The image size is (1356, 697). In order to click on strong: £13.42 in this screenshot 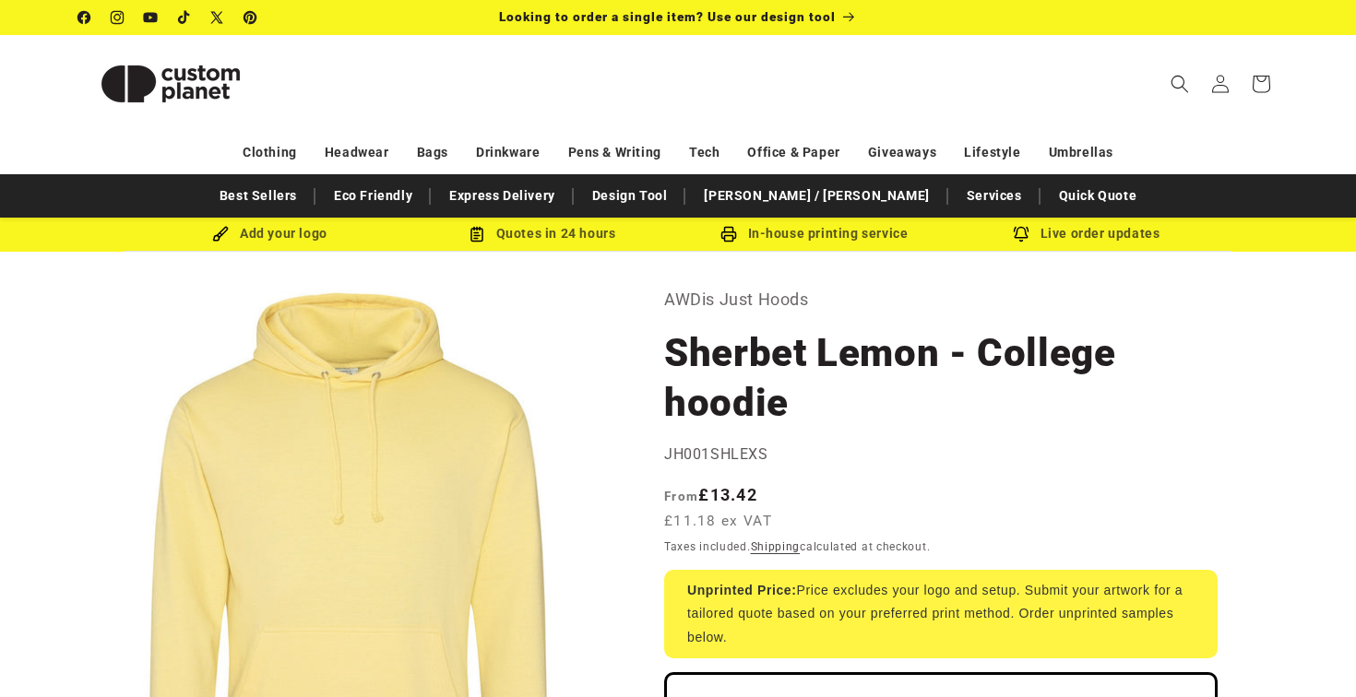, I will do `click(710, 494)`.